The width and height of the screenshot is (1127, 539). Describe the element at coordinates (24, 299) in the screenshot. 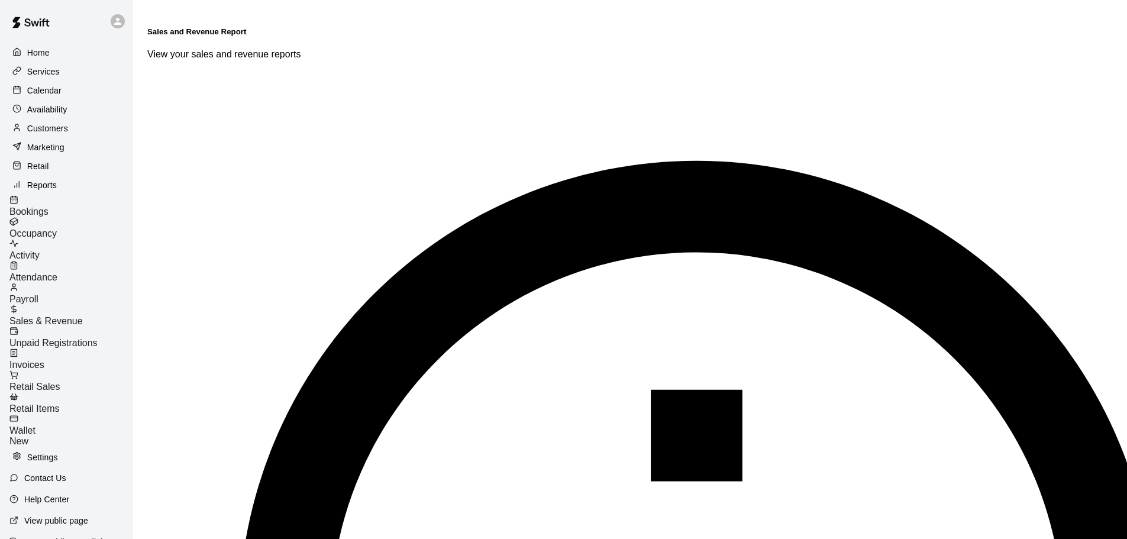

I see `span: Payroll` at that location.